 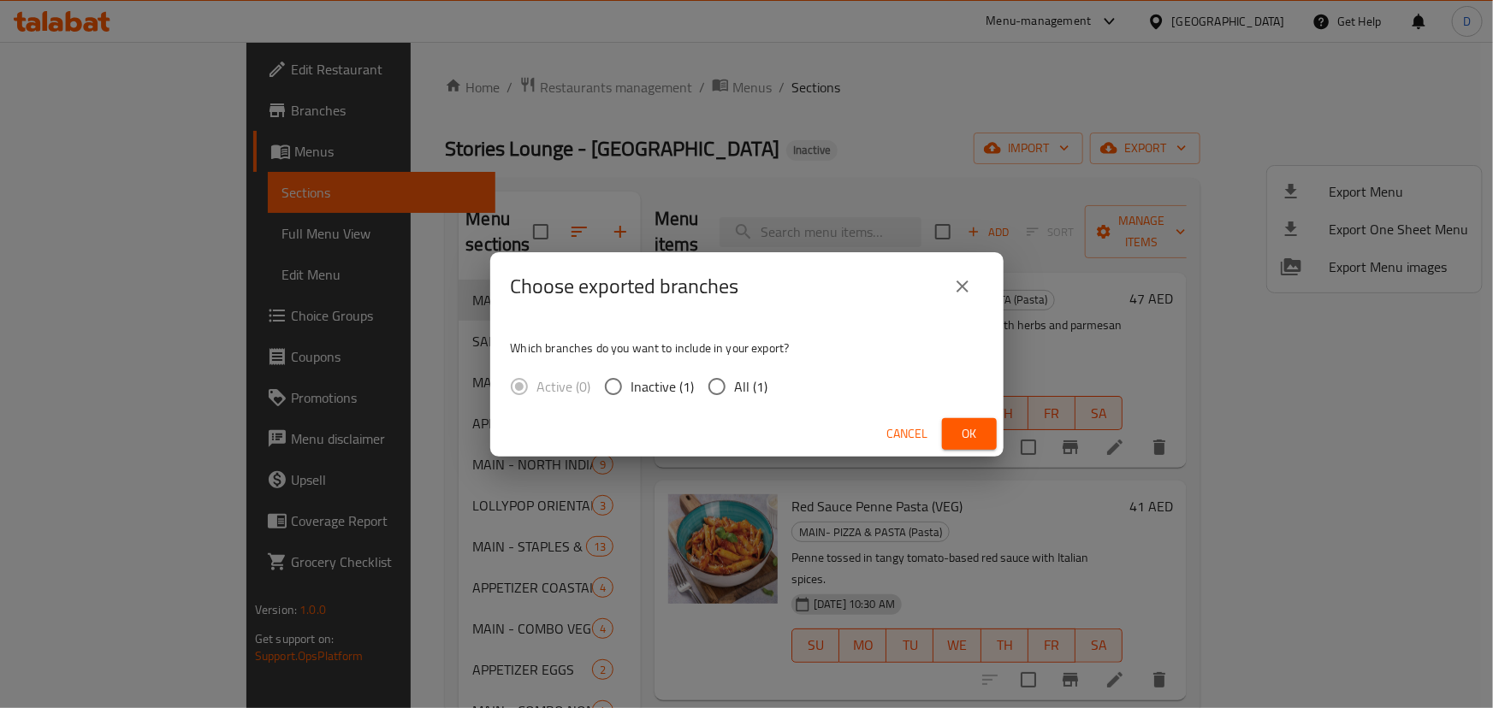 What do you see at coordinates (908, 434) in the screenshot?
I see `button: Cancel` at bounding box center [908, 434].